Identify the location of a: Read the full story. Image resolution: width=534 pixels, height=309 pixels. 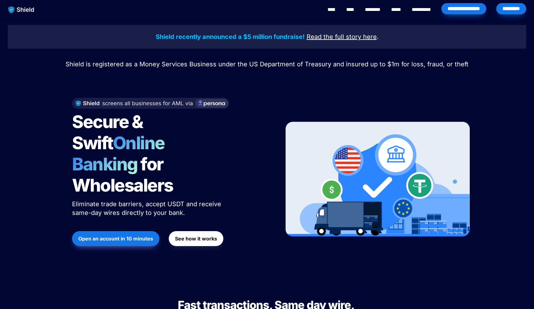
(334, 37).